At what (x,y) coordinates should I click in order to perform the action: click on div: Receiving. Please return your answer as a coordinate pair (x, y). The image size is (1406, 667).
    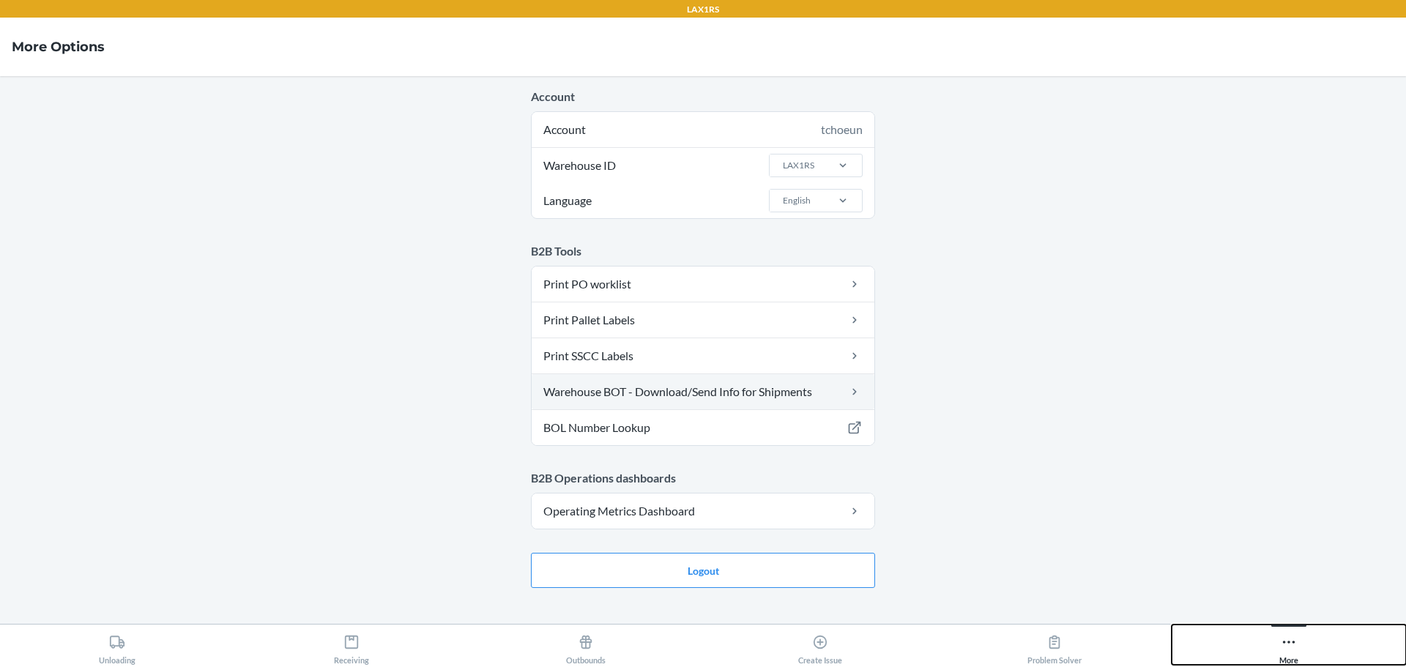
    Looking at the image, I should click on (351, 647).